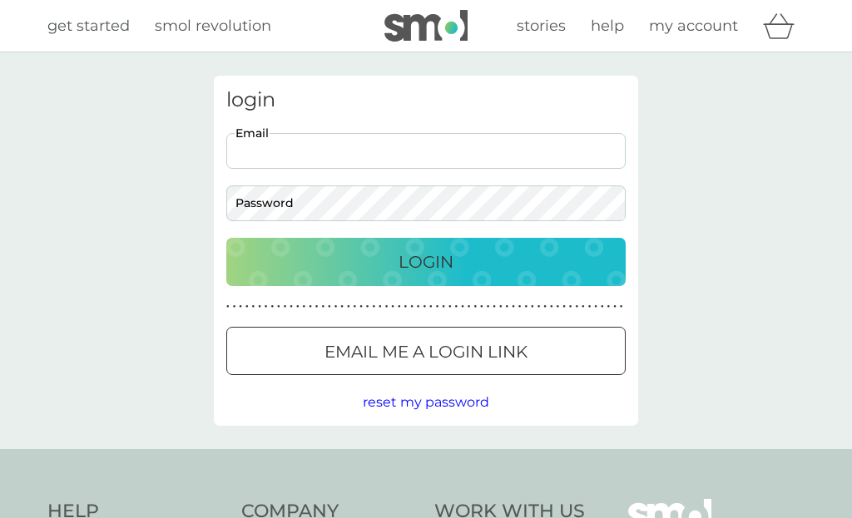 The image size is (852, 518). What do you see at coordinates (426, 100) in the screenshot?
I see `h3: login` at bounding box center [426, 100].